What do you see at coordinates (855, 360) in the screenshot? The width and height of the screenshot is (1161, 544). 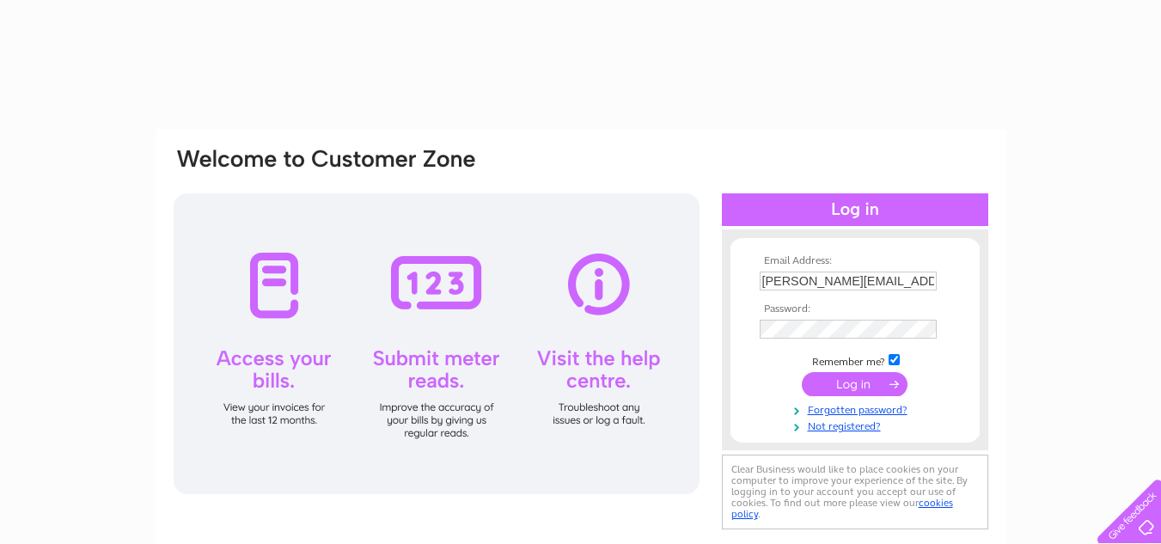 I see `td: Remember me?` at bounding box center [855, 360].